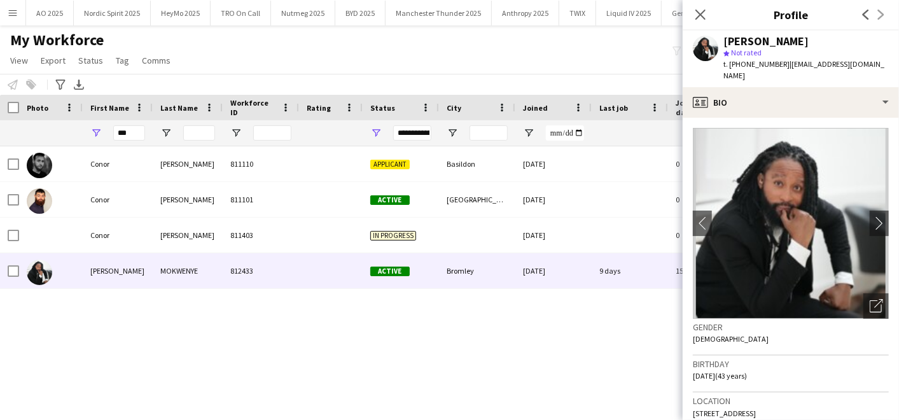 Image resolution: width=899 pixels, height=420 pixels. I want to click on div: 811110, so click(261, 163).